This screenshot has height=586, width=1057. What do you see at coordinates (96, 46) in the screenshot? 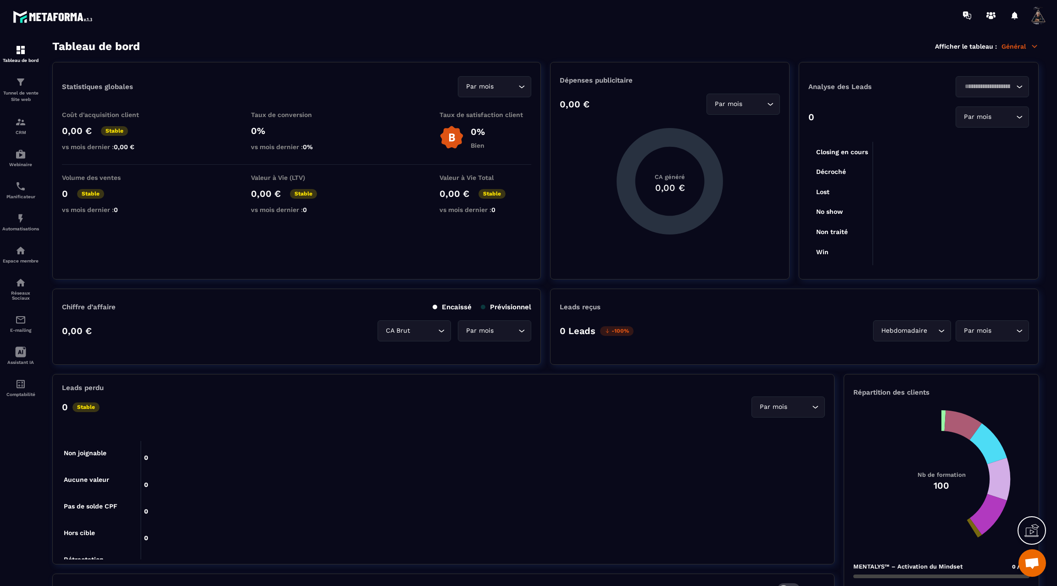
I see `h3: Tableau de bord` at bounding box center [96, 46].